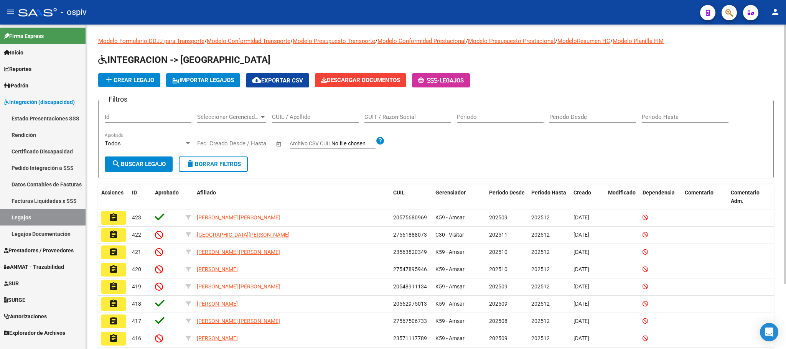  I want to click on span: 417, so click(137, 321).